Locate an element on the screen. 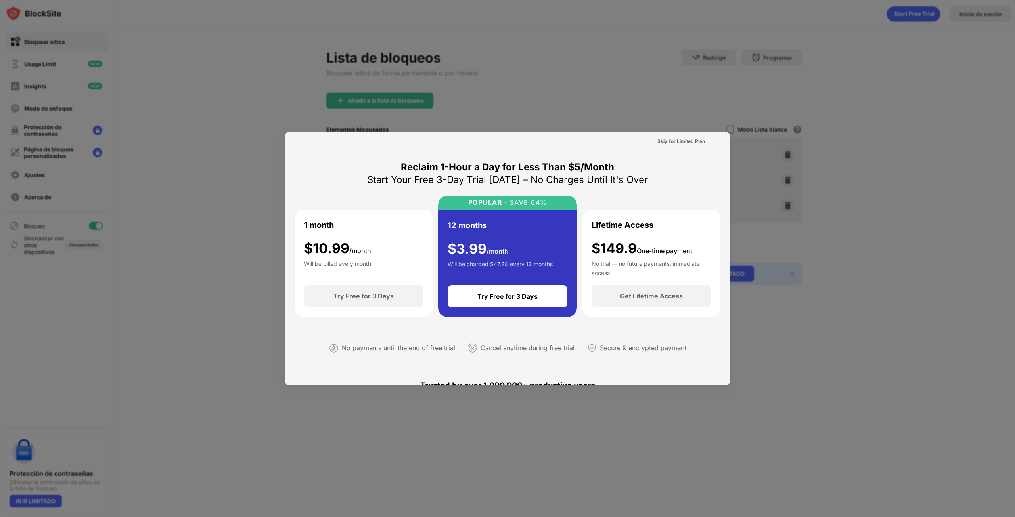 The width and height of the screenshot is (1015, 517). div: POPULAR · is located at coordinates (487, 203).